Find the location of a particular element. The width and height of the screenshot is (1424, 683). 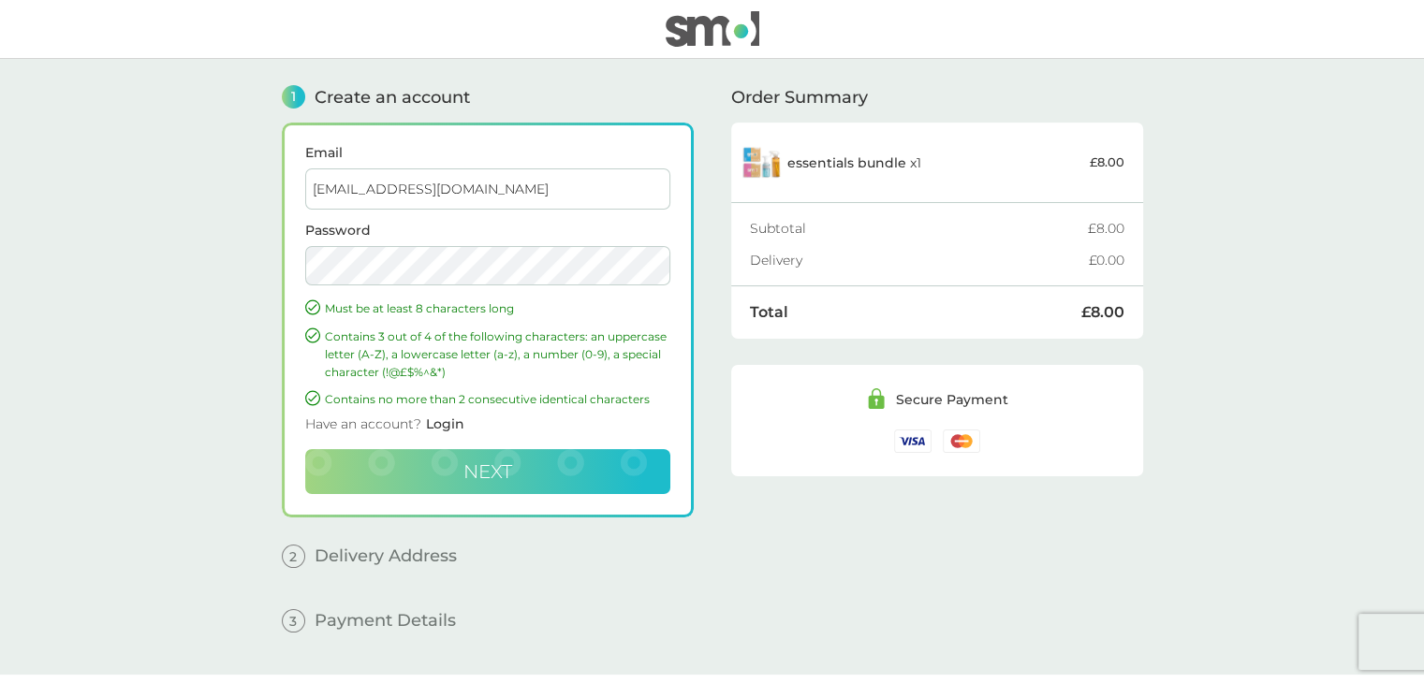

p: Contains no more than 2 consecutive identical characters is located at coordinates (497, 399).